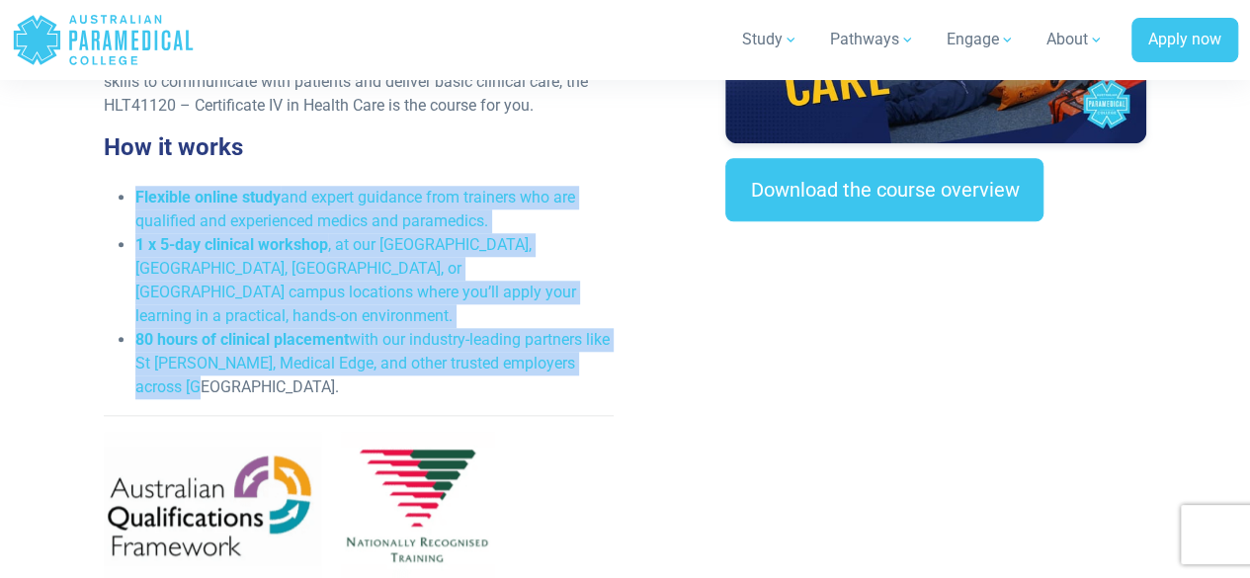  What do you see at coordinates (103, 40) in the screenshot?
I see `a: Australian Paramedical College` at bounding box center [103, 40].